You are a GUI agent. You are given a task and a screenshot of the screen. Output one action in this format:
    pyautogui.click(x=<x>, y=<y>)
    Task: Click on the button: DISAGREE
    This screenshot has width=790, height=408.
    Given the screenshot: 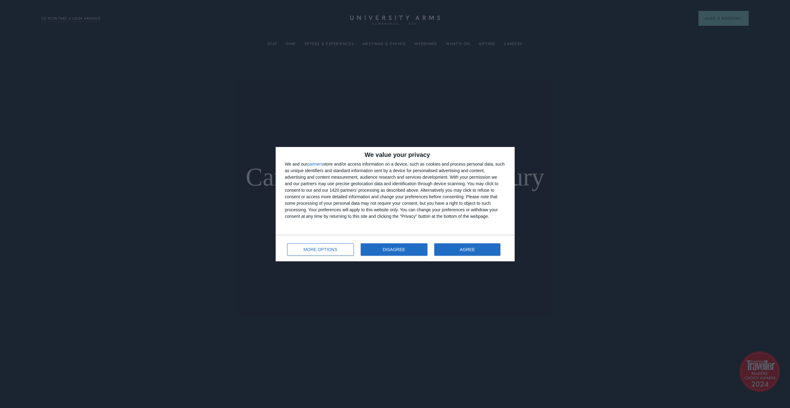 What is the action you would take?
    pyautogui.click(x=394, y=249)
    